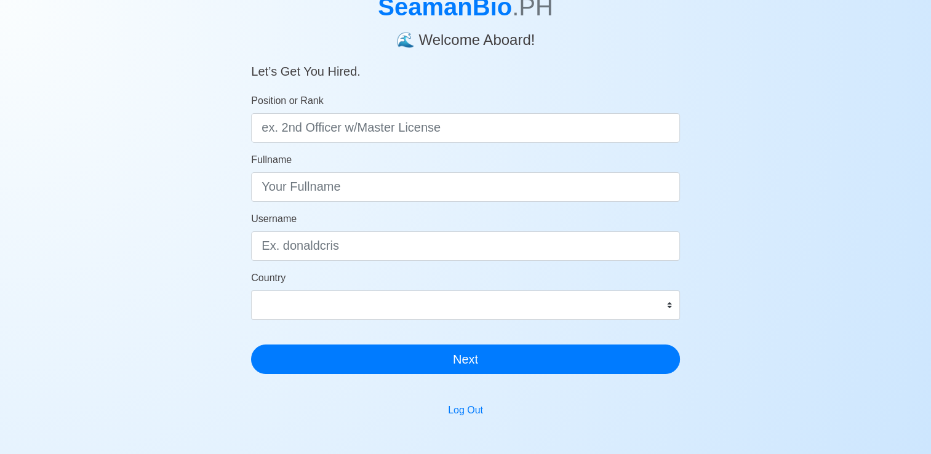 Image resolution: width=931 pixels, height=454 pixels. What do you see at coordinates (465, 359) in the screenshot?
I see `button: Next` at bounding box center [465, 359].